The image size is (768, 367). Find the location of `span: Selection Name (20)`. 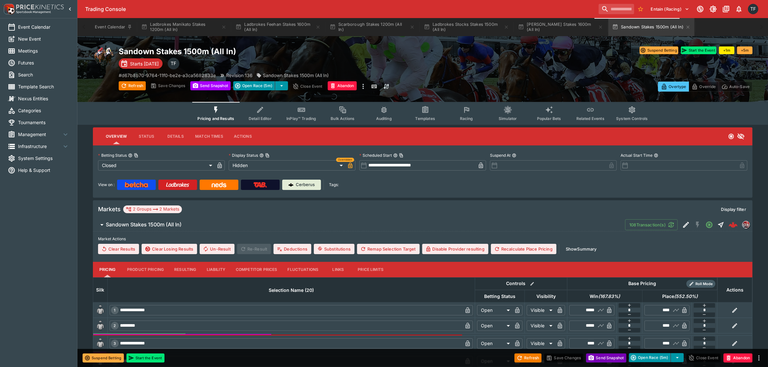

span: Selection Name (20) is located at coordinates (291, 290).